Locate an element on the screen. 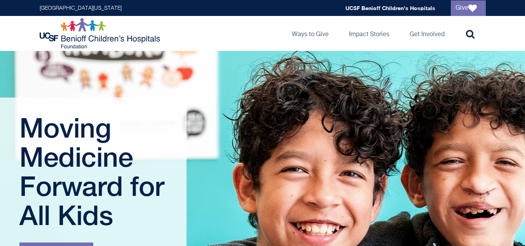  a: Impact Stories is located at coordinates (369, 33).